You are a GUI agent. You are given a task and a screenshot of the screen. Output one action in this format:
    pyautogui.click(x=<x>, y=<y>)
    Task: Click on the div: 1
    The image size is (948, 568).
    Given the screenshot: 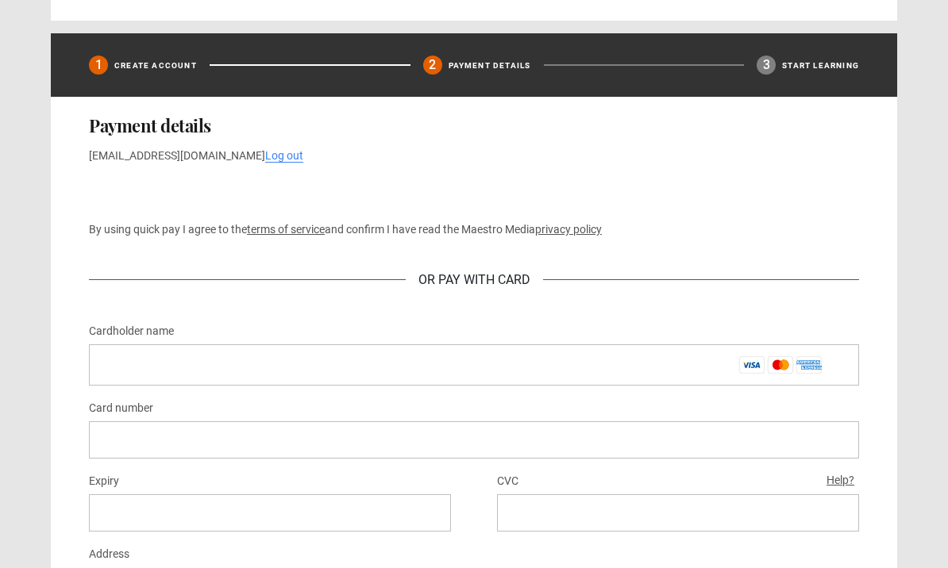 What is the action you would take?
    pyautogui.click(x=98, y=66)
    